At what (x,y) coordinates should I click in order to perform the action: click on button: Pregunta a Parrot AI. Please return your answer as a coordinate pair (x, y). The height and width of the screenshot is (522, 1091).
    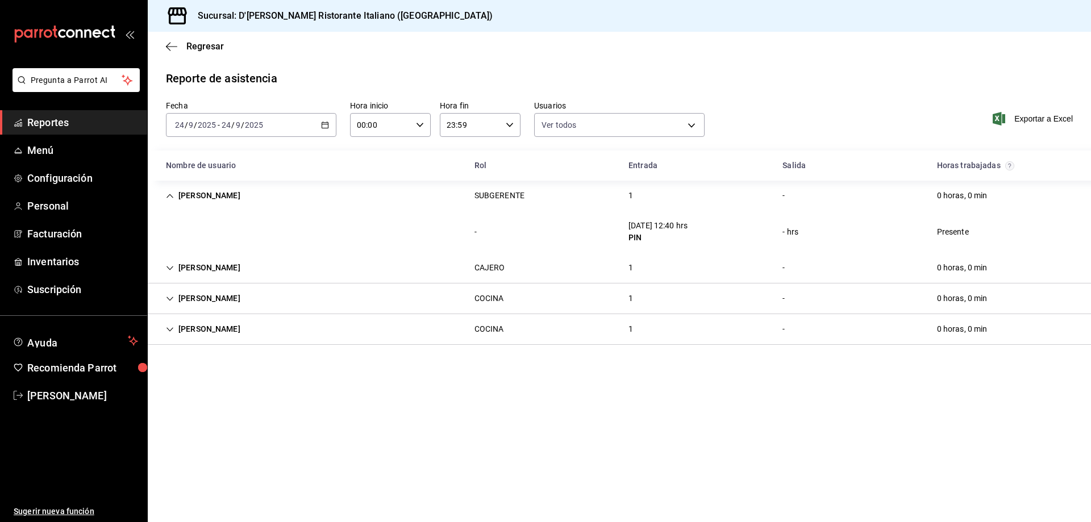
    Looking at the image, I should click on (76, 80).